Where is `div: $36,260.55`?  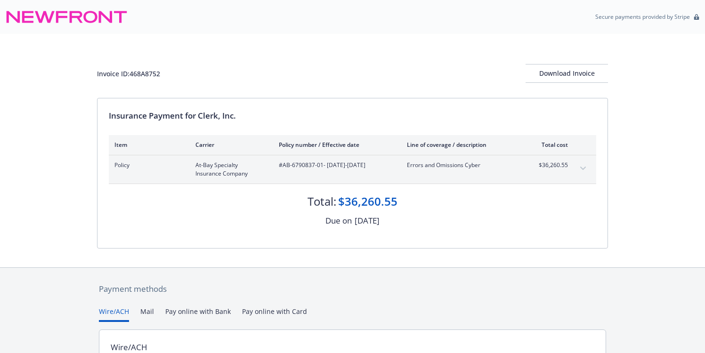
div: $36,260.55 is located at coordinates (368, 202).